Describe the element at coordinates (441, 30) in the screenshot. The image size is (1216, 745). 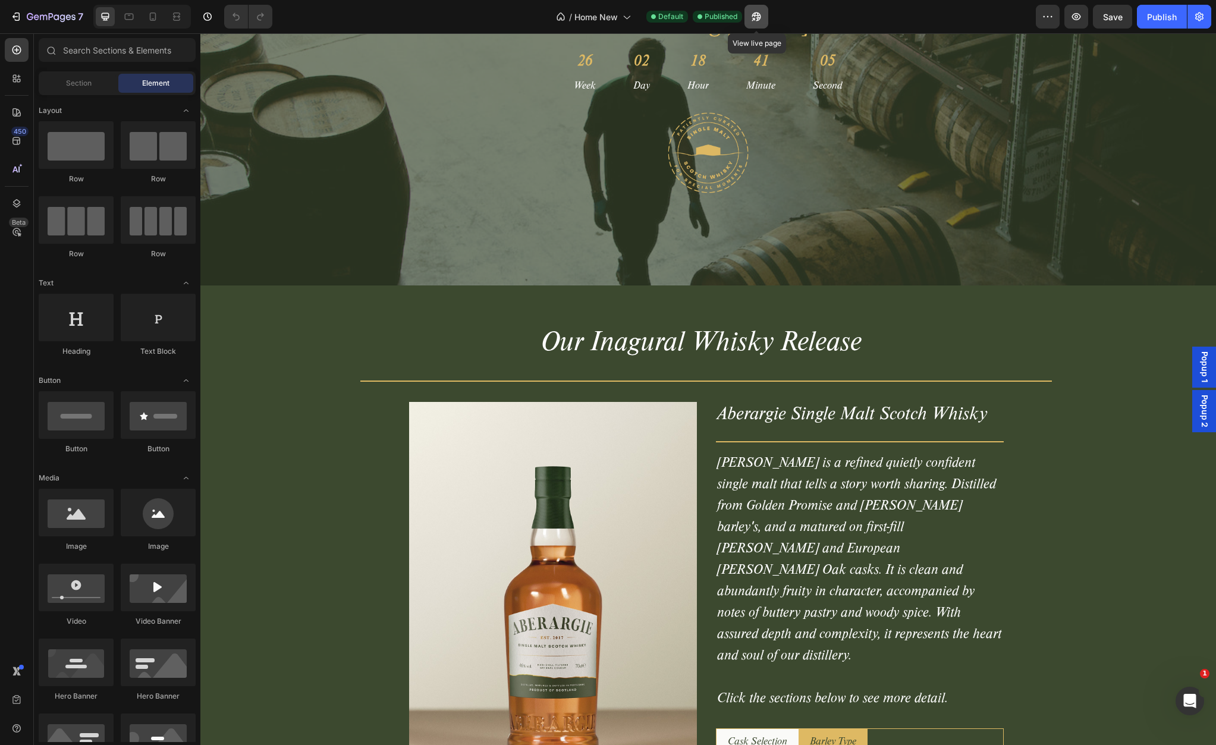
I see `div: 02` at that location.